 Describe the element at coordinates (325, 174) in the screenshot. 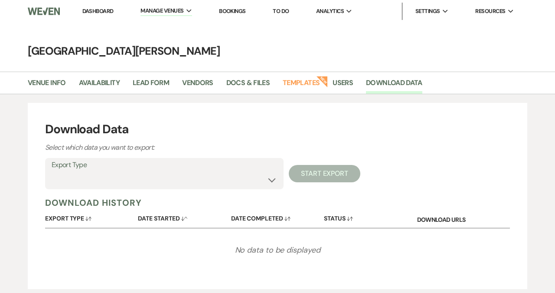

I see `button: Start Export` at that location.